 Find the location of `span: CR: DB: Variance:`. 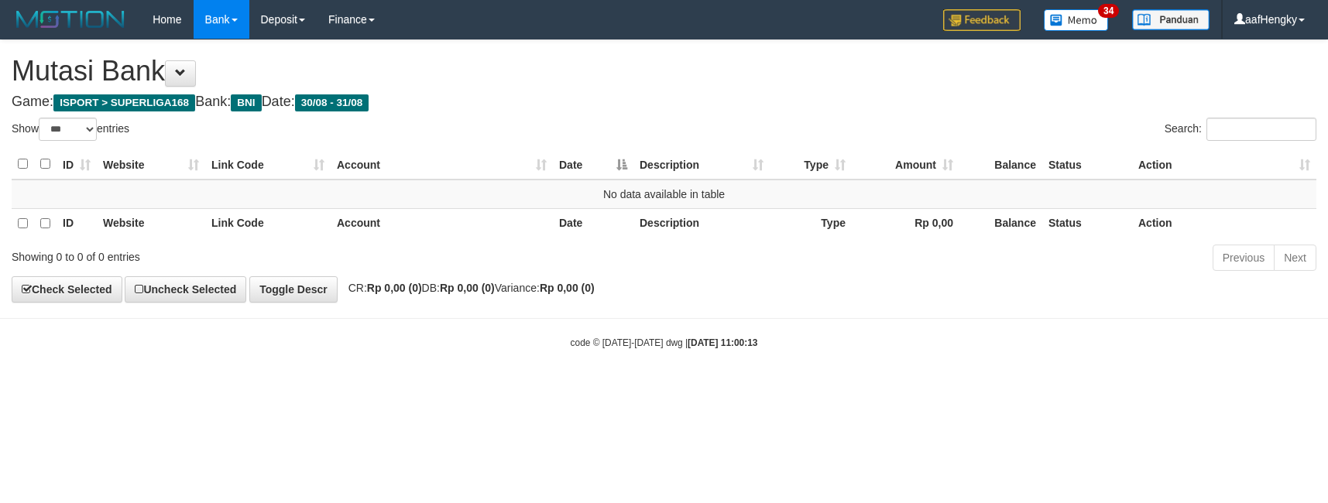

span: CR: DB: Variance: is located at coordinates (468, 288).